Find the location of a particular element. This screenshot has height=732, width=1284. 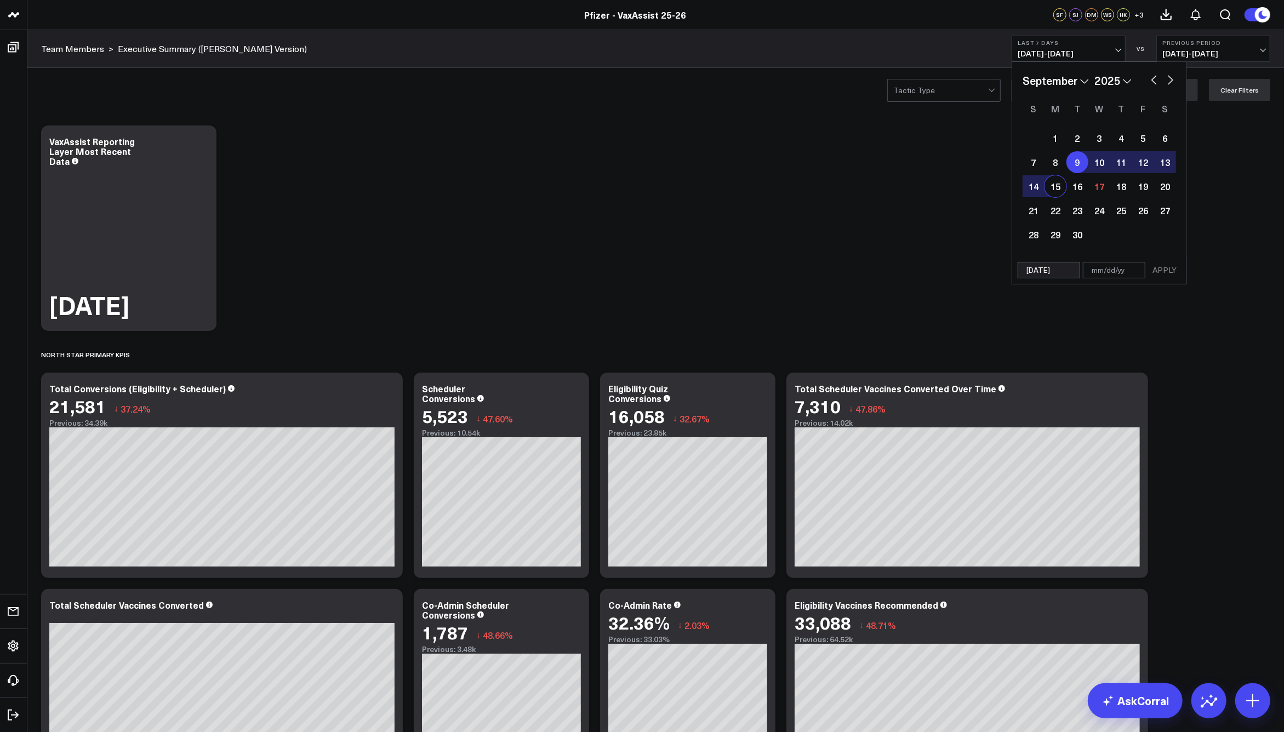

div: 7,310 is located at coordinates (818, 406).